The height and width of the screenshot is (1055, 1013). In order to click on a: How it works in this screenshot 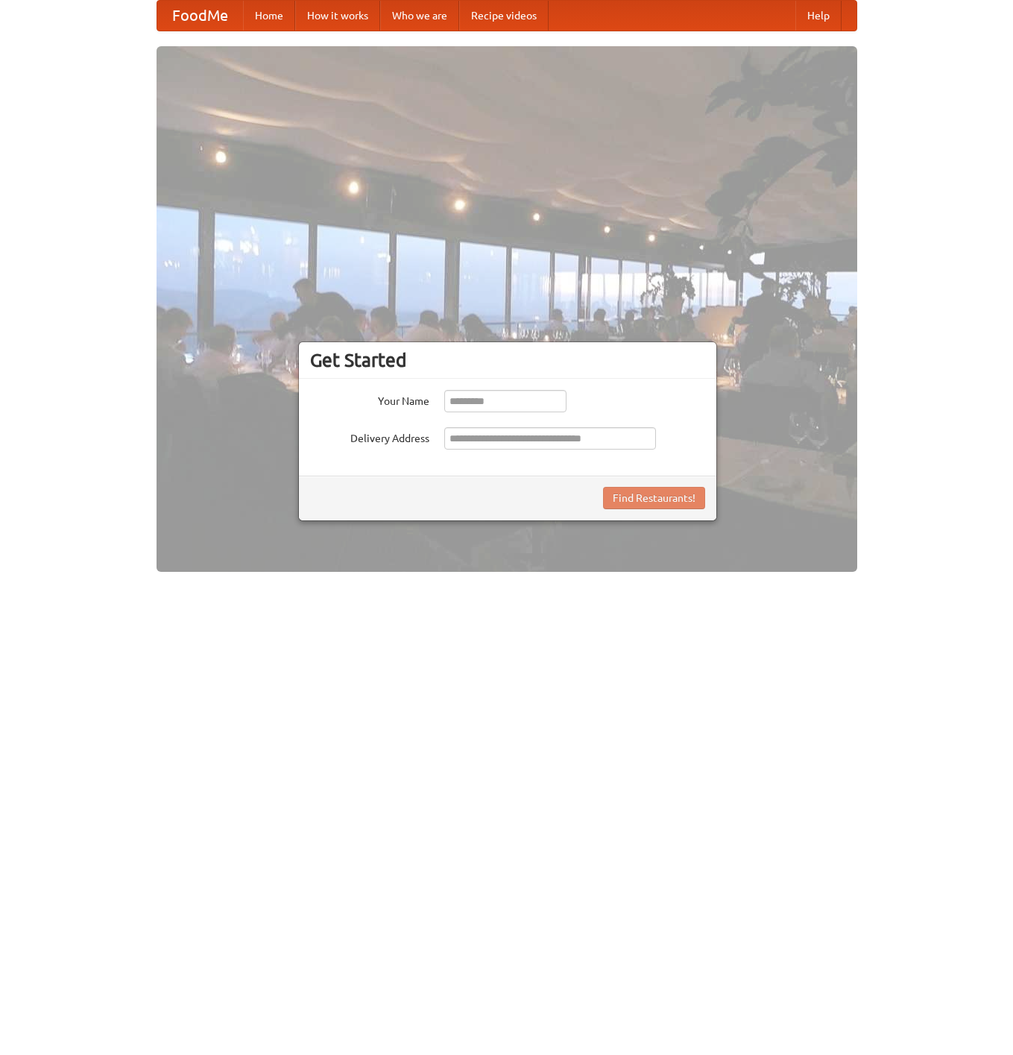, I will do `click(338, 16)`.